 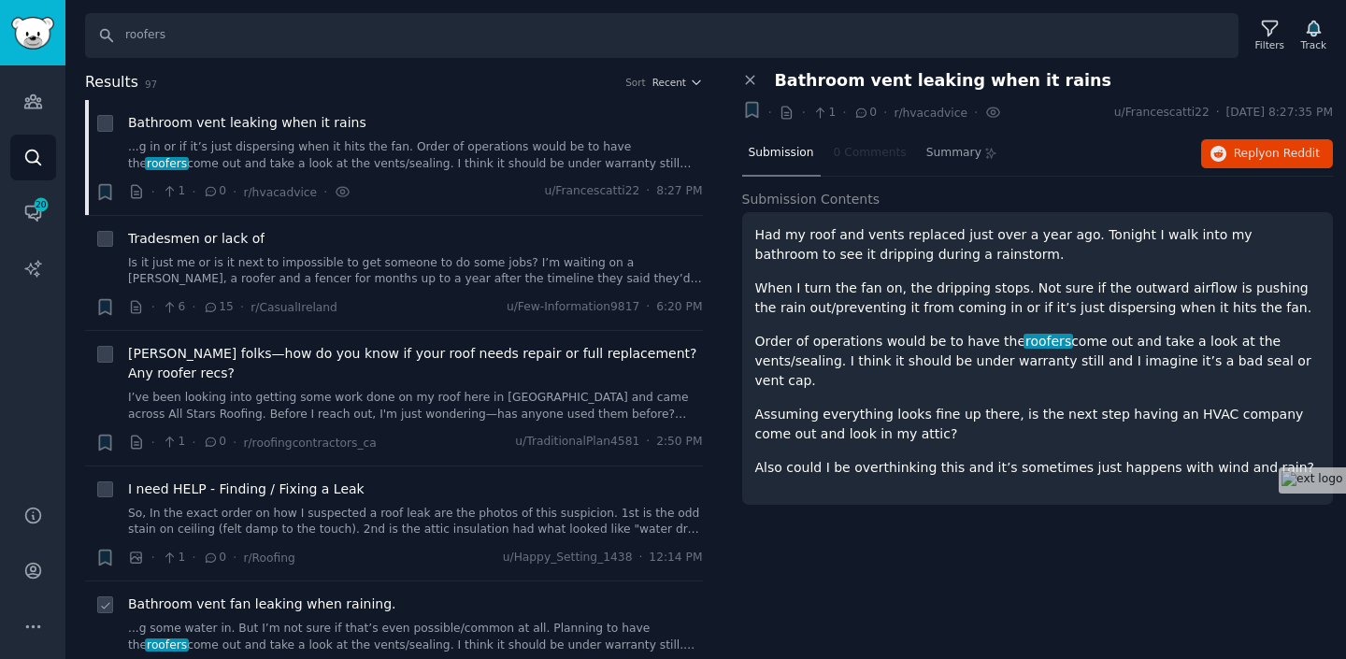 What do you see at coordinates (675, 558) in the screenshot?
I see `span: 12:14 PM` at bounding box center [675, 558].